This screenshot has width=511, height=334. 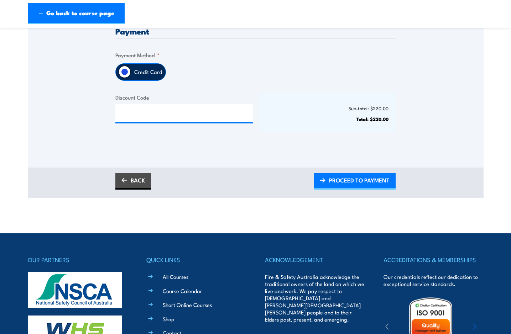 I want to click on a: PROCEED TO PAYMENT, so click(x=355, y=181).